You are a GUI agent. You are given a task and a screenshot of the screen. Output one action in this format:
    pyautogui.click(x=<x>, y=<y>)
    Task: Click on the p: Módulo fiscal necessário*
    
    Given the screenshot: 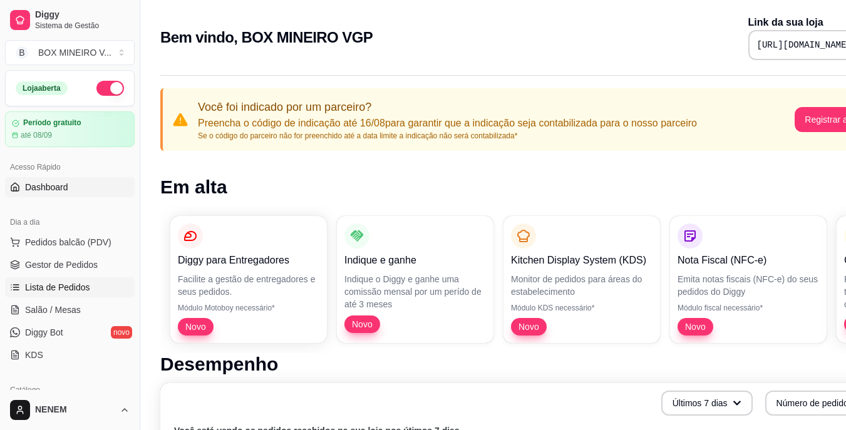 What is the action you would take?
    pyautogui.click(x=748, y=308)
    